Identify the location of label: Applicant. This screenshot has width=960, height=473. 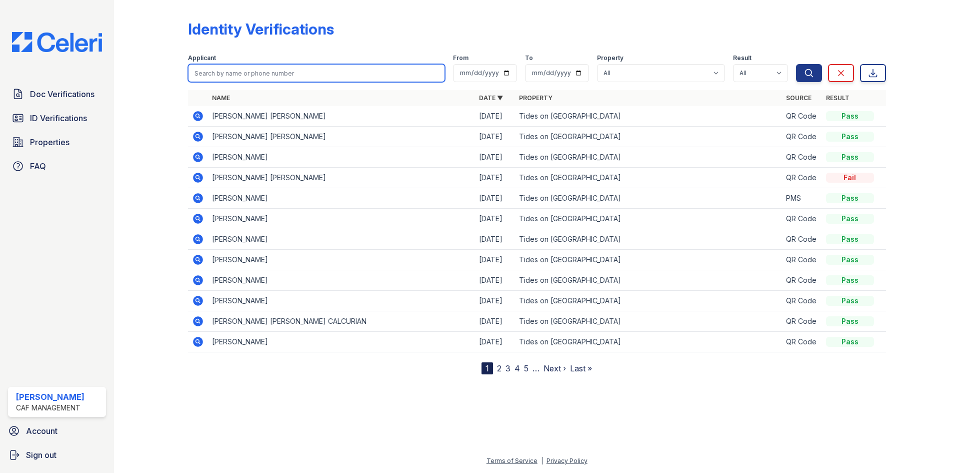
(202, 58).